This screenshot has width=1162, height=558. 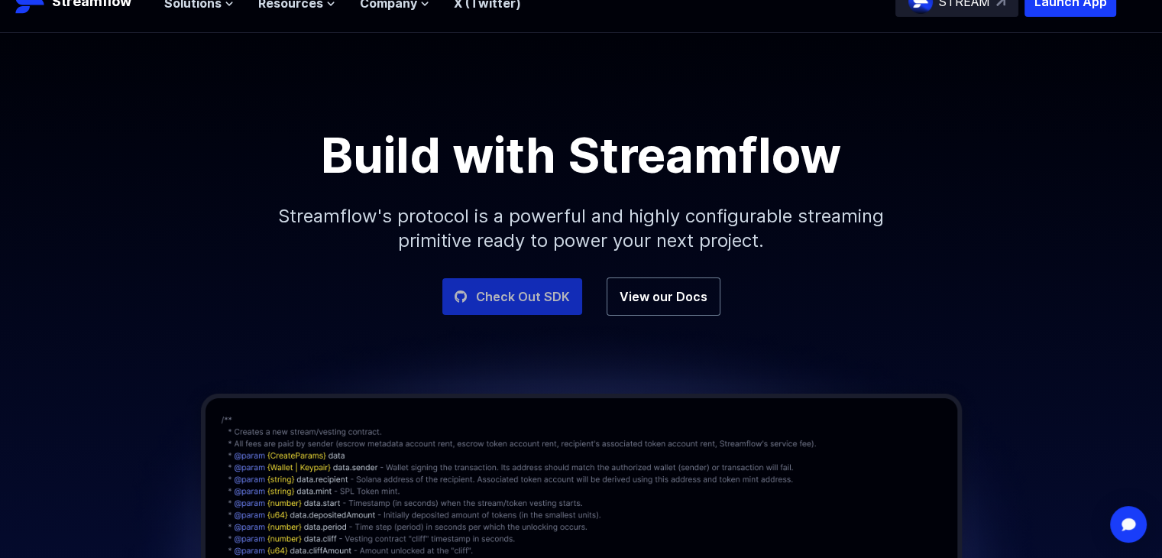 I want to click on p: Streamflow's protocol is a powerful and highly configurable streaming primitive ready to power yo..., so click(x=581, y=228).